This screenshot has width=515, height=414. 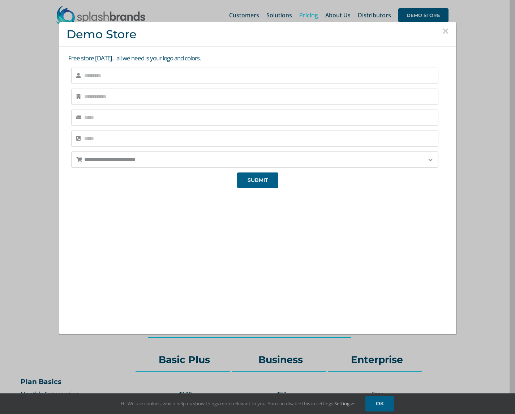 What do you see at coordinates (258, 34) in the screenshot?
I see `h3: Demo Store` at bounding box center [258, 34].